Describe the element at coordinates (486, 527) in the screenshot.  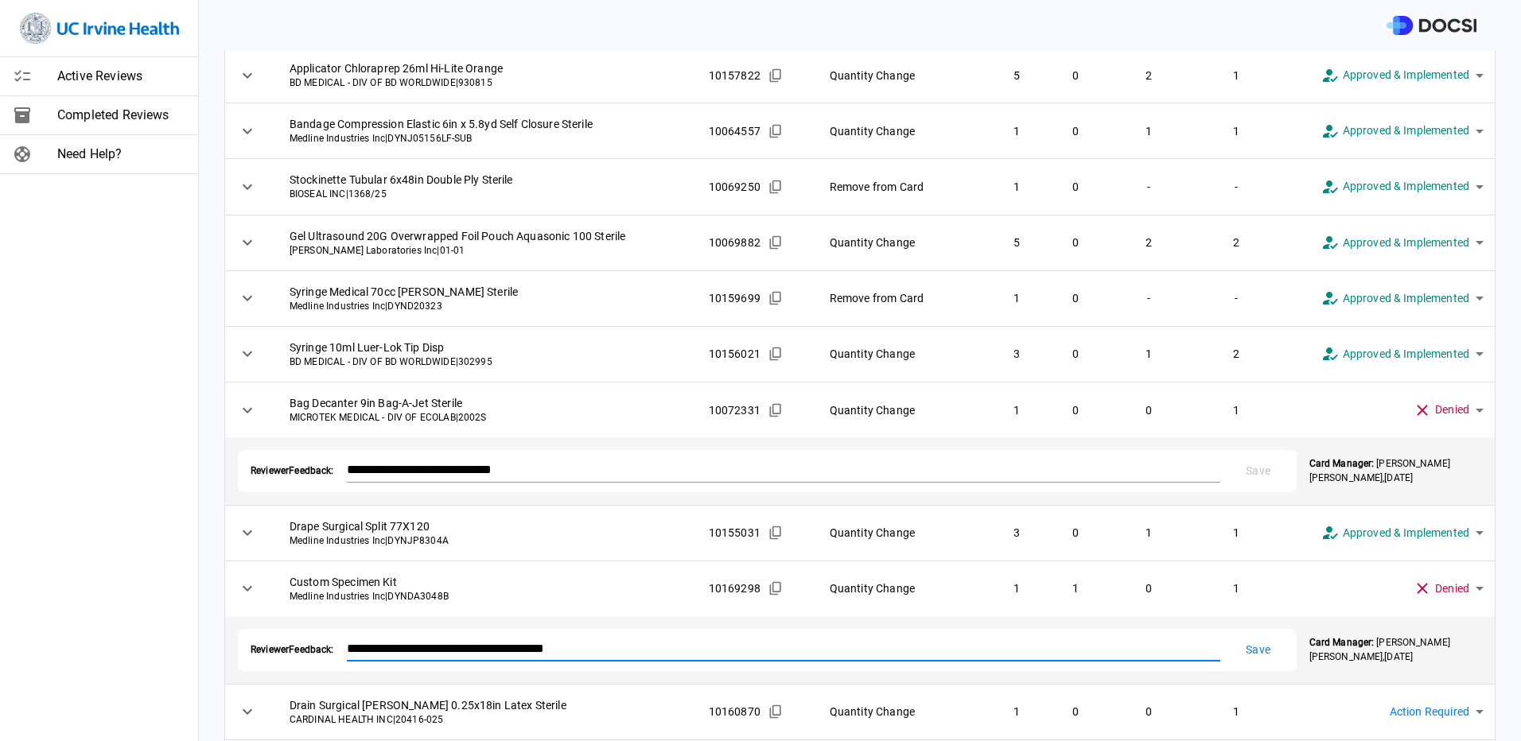
I see `span: Drape Surgical Split 77X120` at that location.